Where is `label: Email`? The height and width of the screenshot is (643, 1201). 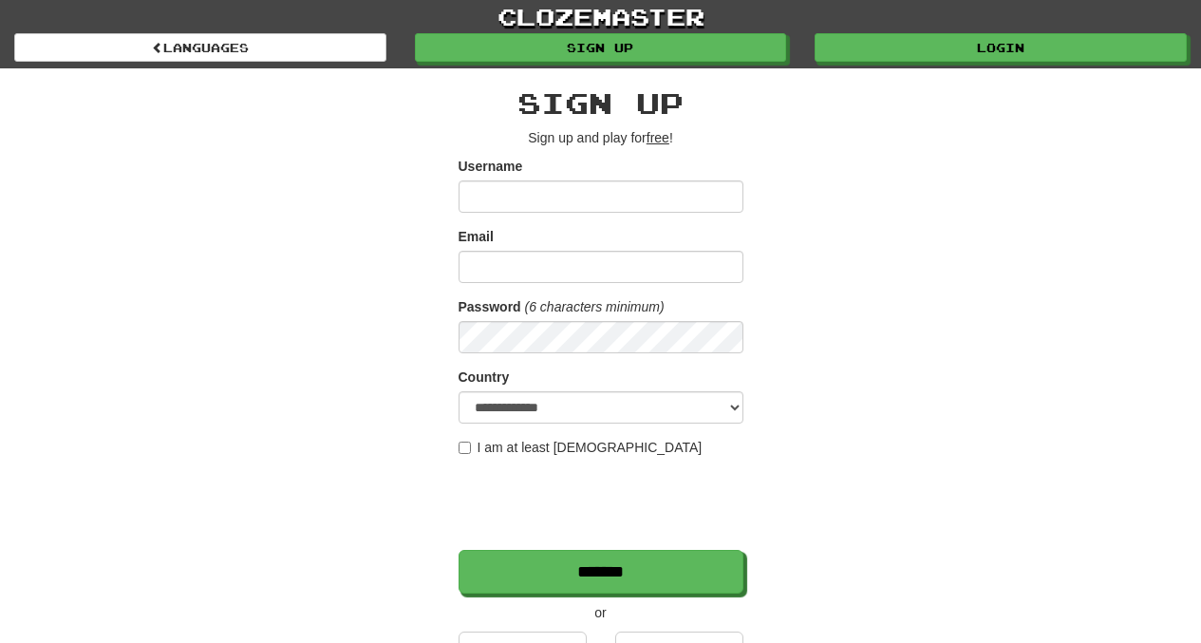 label: Email is located at coordinates (476, 236).